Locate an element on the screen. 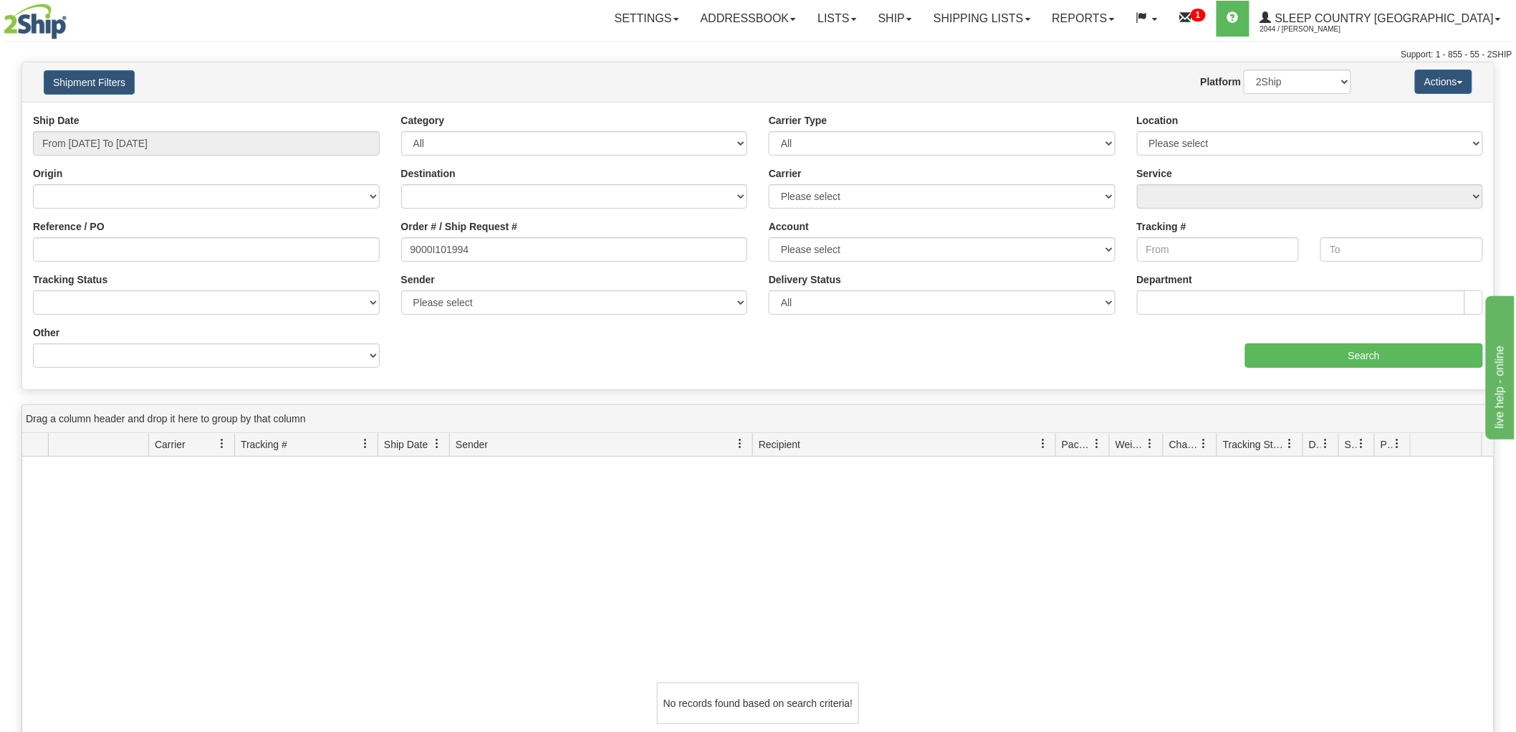 This screenshot has height=732, width=1516. span: Tracking Status is located at coordinates (1254, 444).